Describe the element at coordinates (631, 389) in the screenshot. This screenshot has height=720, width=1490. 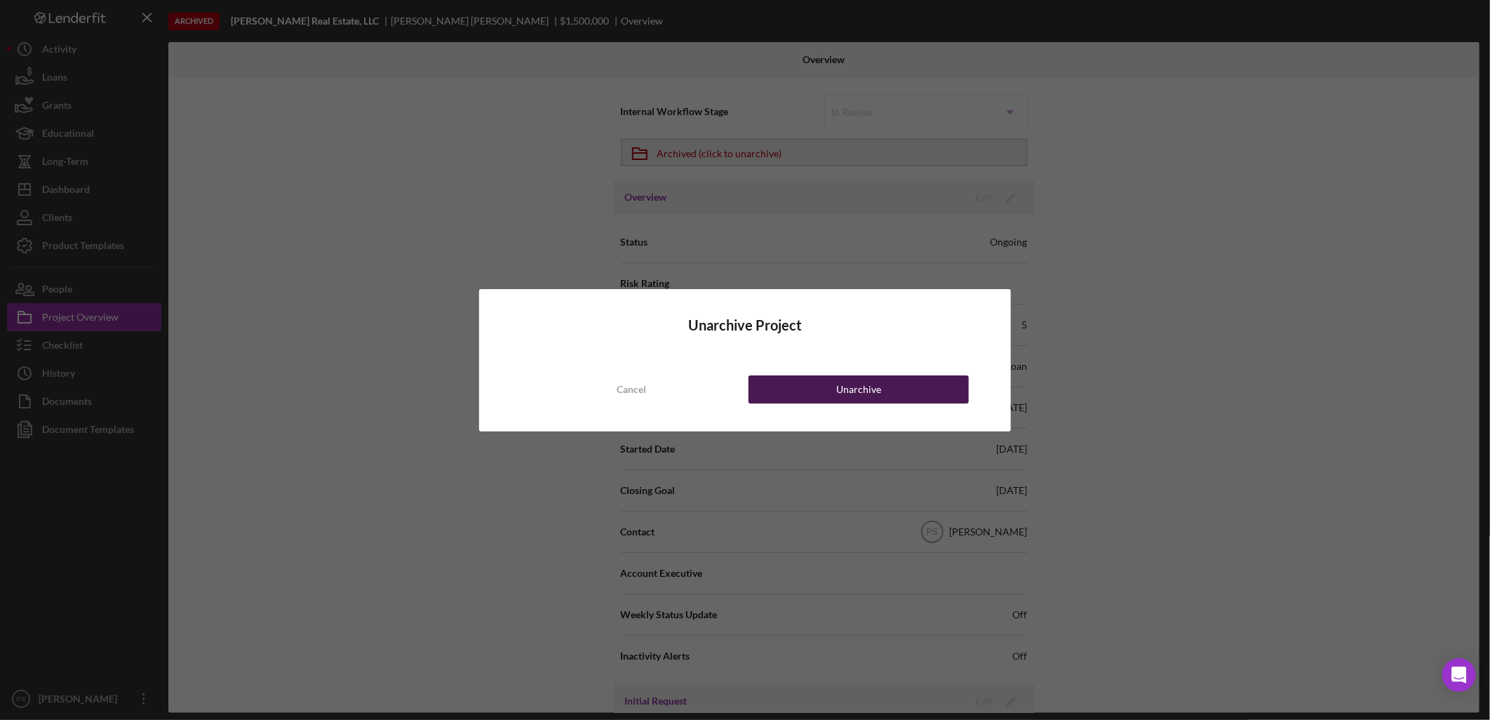
I see `div: Cancel` at that location.